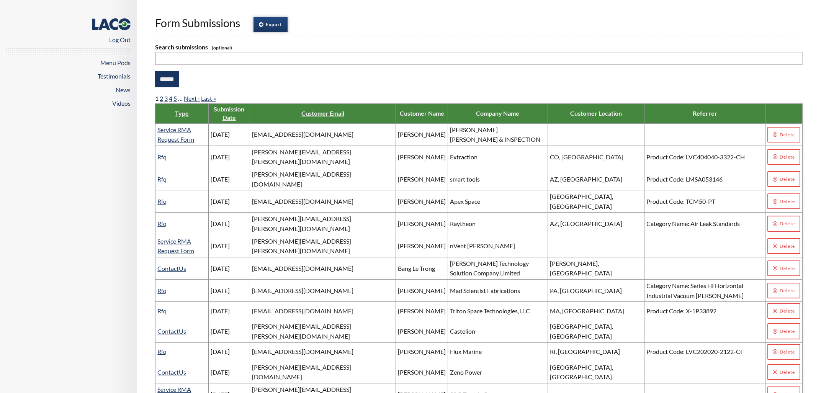 This screenshot has width=821, height=393. What do you see at coordinates (498, 113) in the screenshot?
I see `th: Company Name` at bounding box center [498, 113].